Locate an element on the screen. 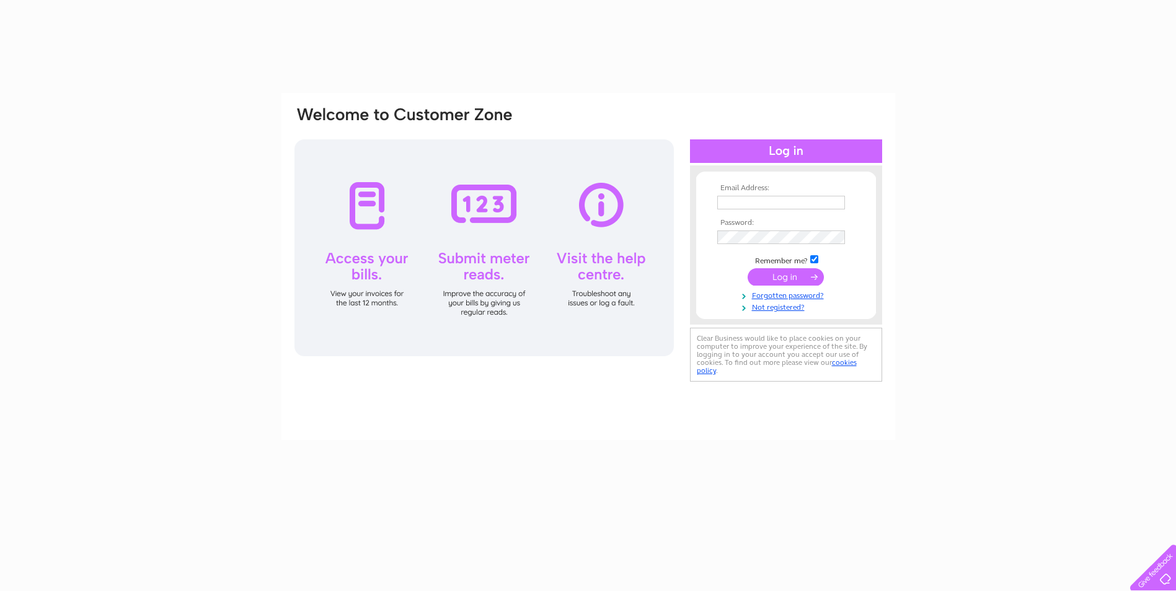 This screenshot has width=1176, height=591. input: Submit is located at coordinates (786, 277).